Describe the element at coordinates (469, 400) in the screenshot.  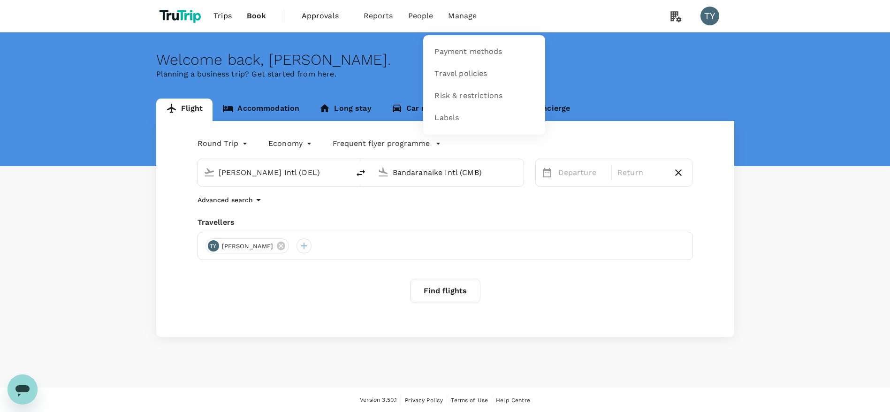
I see `a: Terms of Use` at that location.